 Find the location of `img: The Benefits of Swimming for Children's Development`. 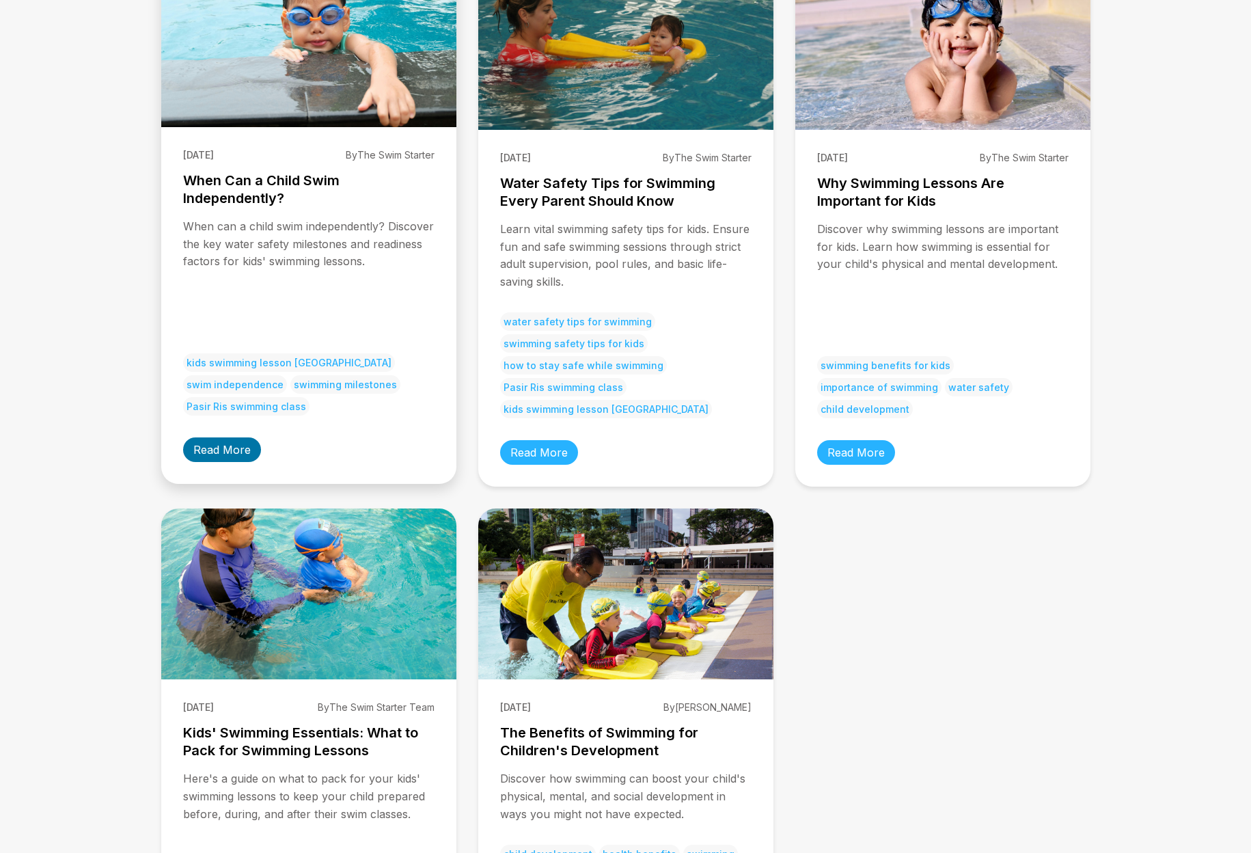

img: The Benefits of Swimming for Children's Development is located at coordinates (626, 594).